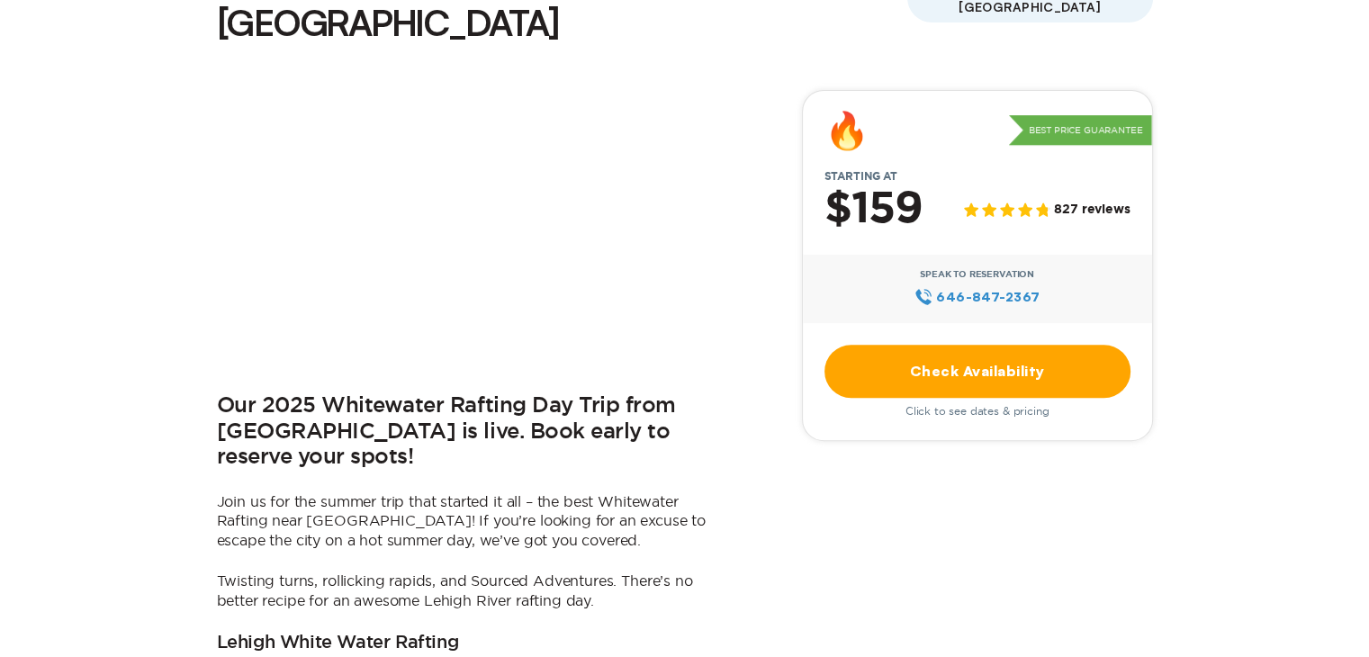 The height and width of the screenshot is (657, 1369). Describe the element at coordinates (977, 275) in the screenshot. I see `span: Speak to Reservation` at that location.